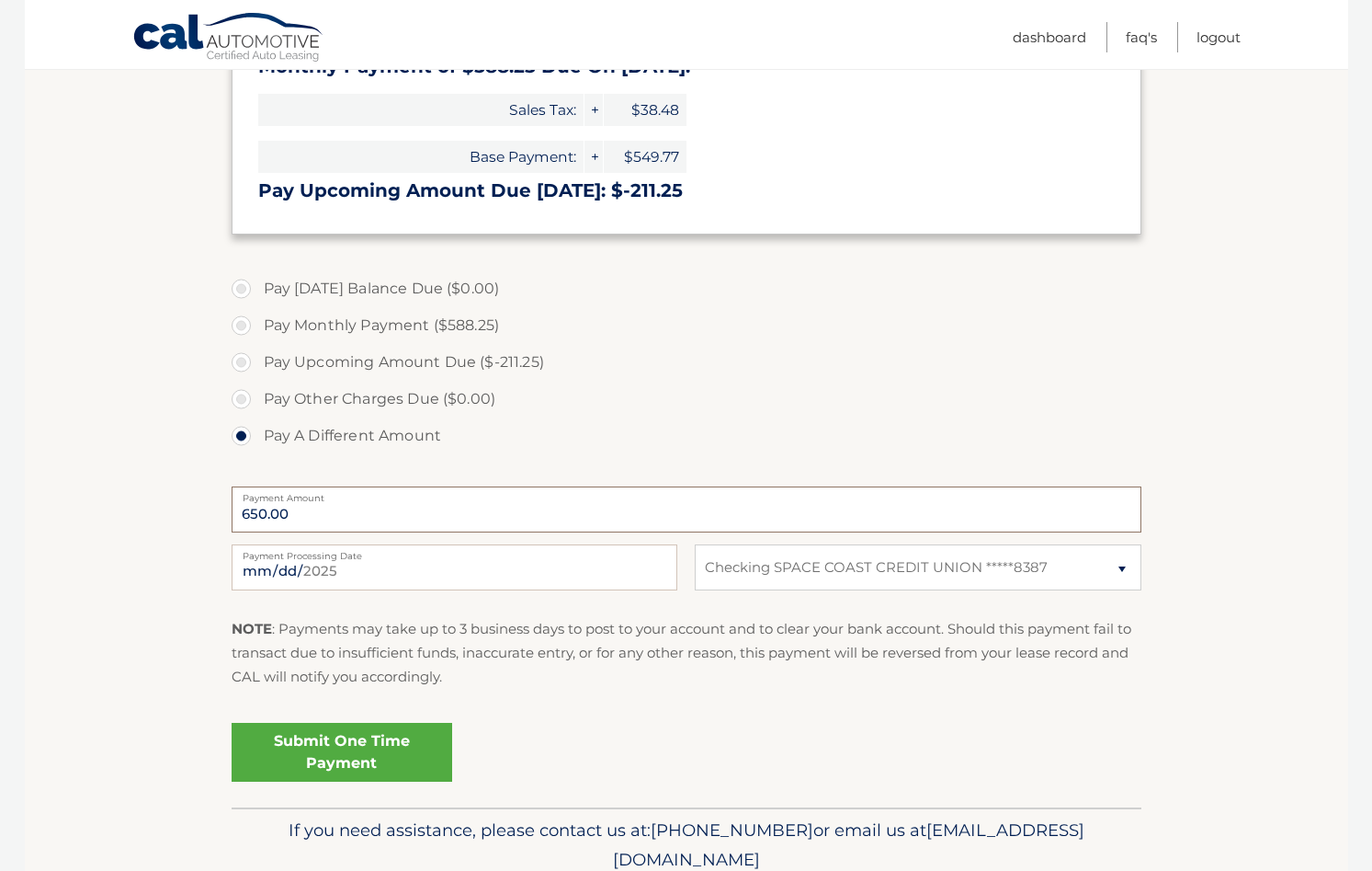 The width and height of the screenshot is (1372, 871). What do you see at coordinates (252, 628) in the screenshot?
I see `strong: NOTE` at bounding box center [252, 628].